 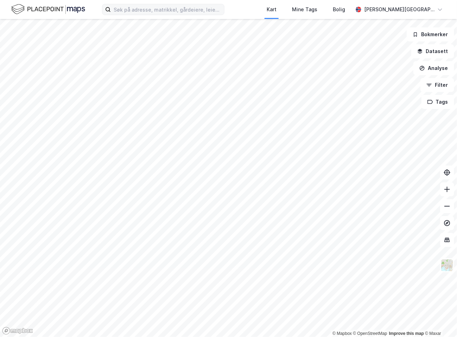 I want to click on a: Mapbox homepage, so click(x=18, y=331).